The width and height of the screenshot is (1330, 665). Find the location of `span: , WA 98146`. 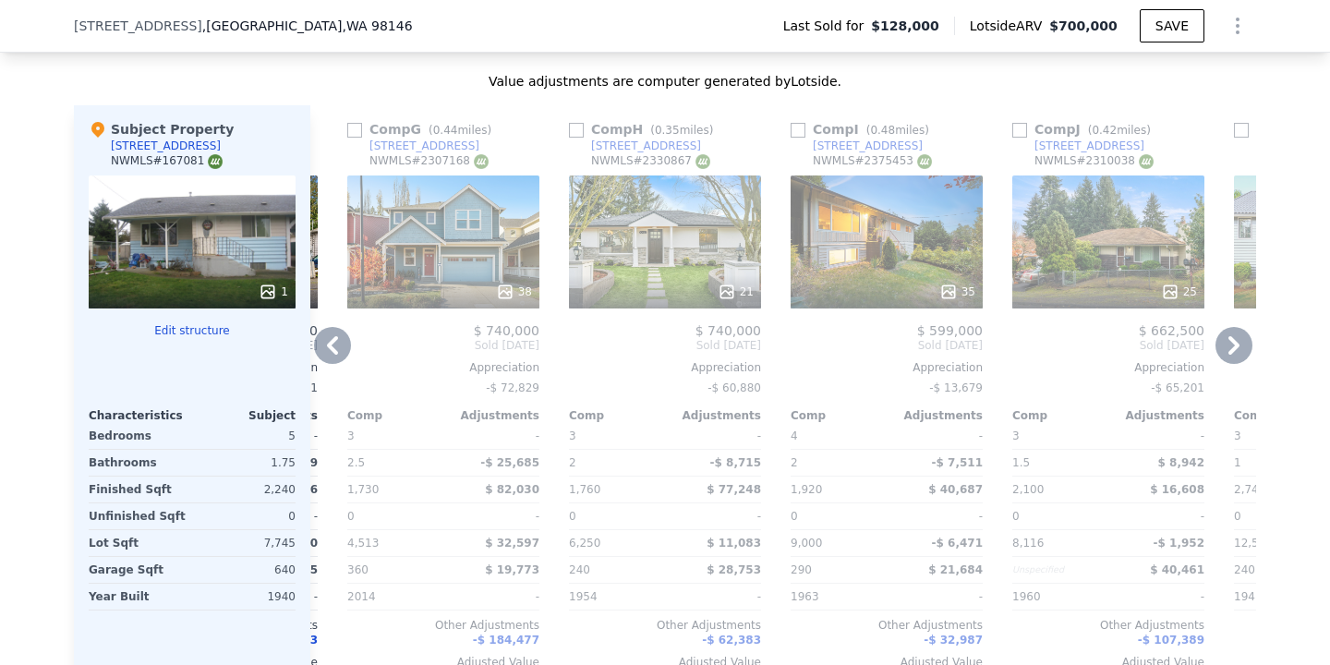

span: , WA 98146 is located at coordinates (377, 26).